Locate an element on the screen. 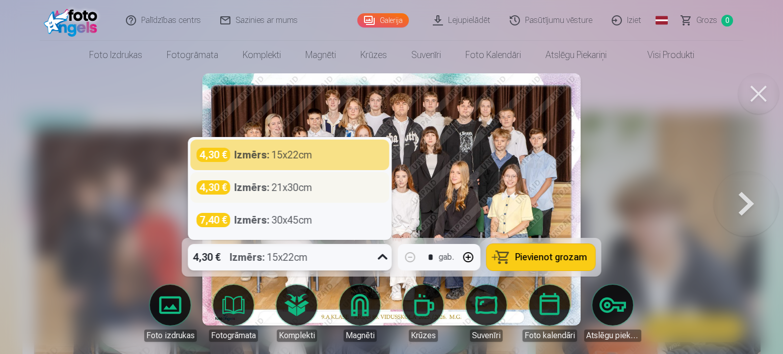  div: Atslēgu piekariņi is located at coordinates (613, 336).